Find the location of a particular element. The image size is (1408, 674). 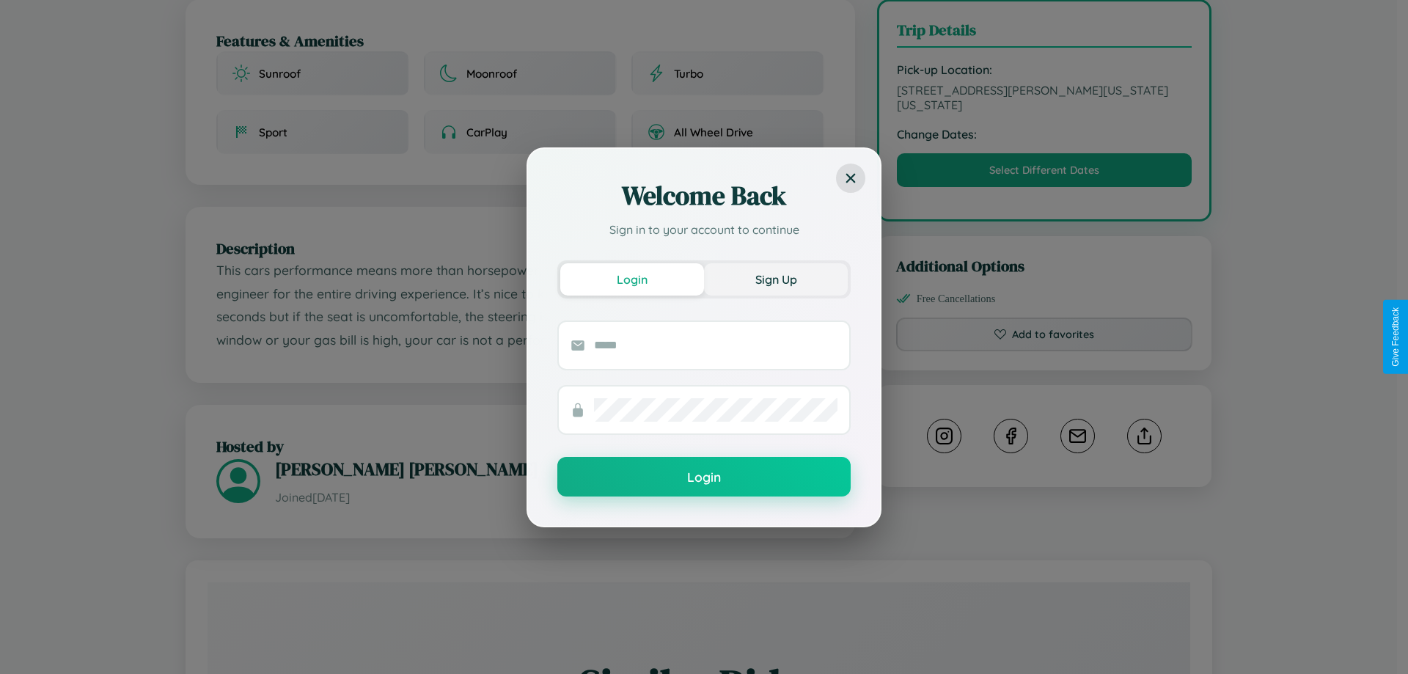

h2: Welcome Back is located at coordinates (704, 196).